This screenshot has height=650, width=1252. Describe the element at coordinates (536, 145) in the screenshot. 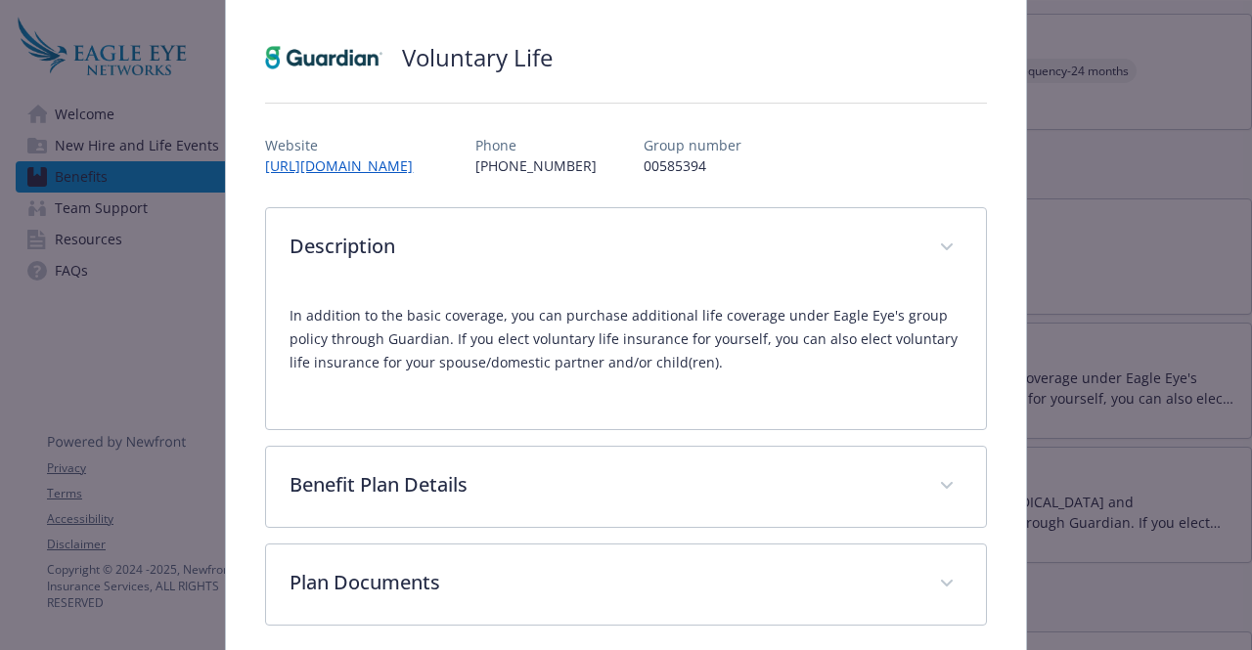

I see `p: Phone` at that location.